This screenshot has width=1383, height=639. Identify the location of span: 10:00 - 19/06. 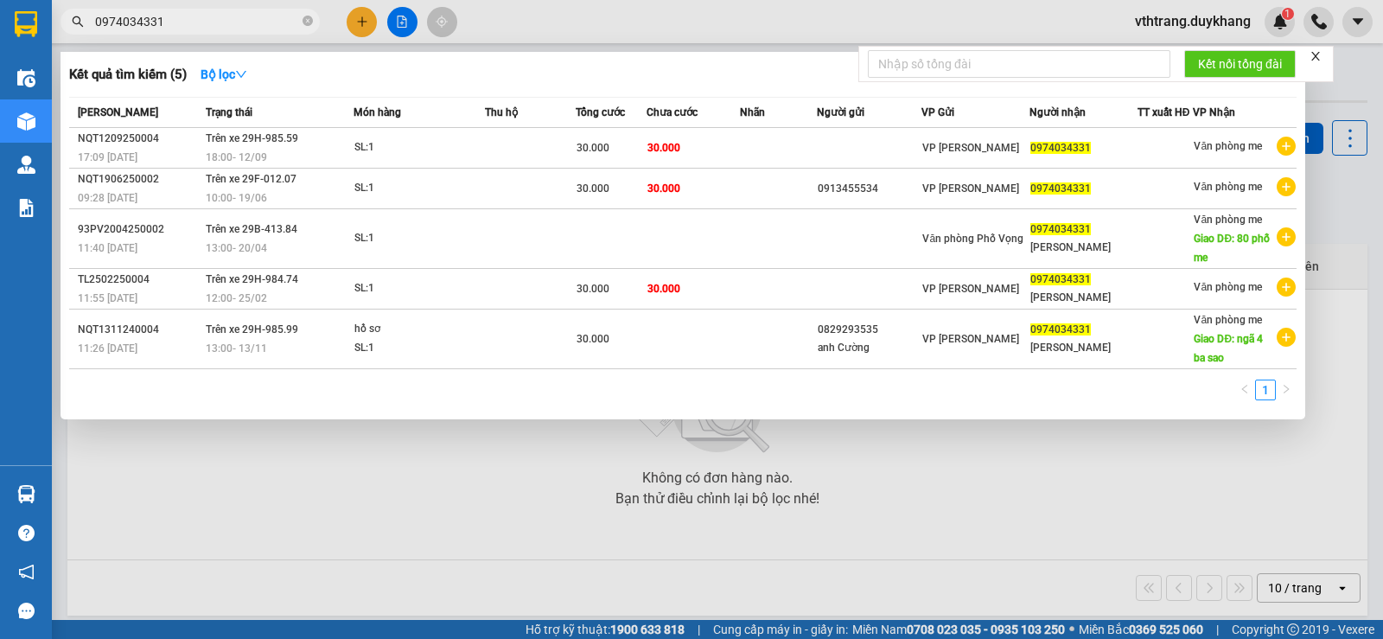
(236, 198).